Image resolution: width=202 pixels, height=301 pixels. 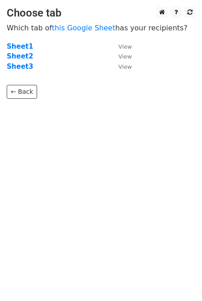 What do you see at coordinates (20, 47) in the screenshot?
I see `strong: Sheet1` at bounding box center [20, 47].